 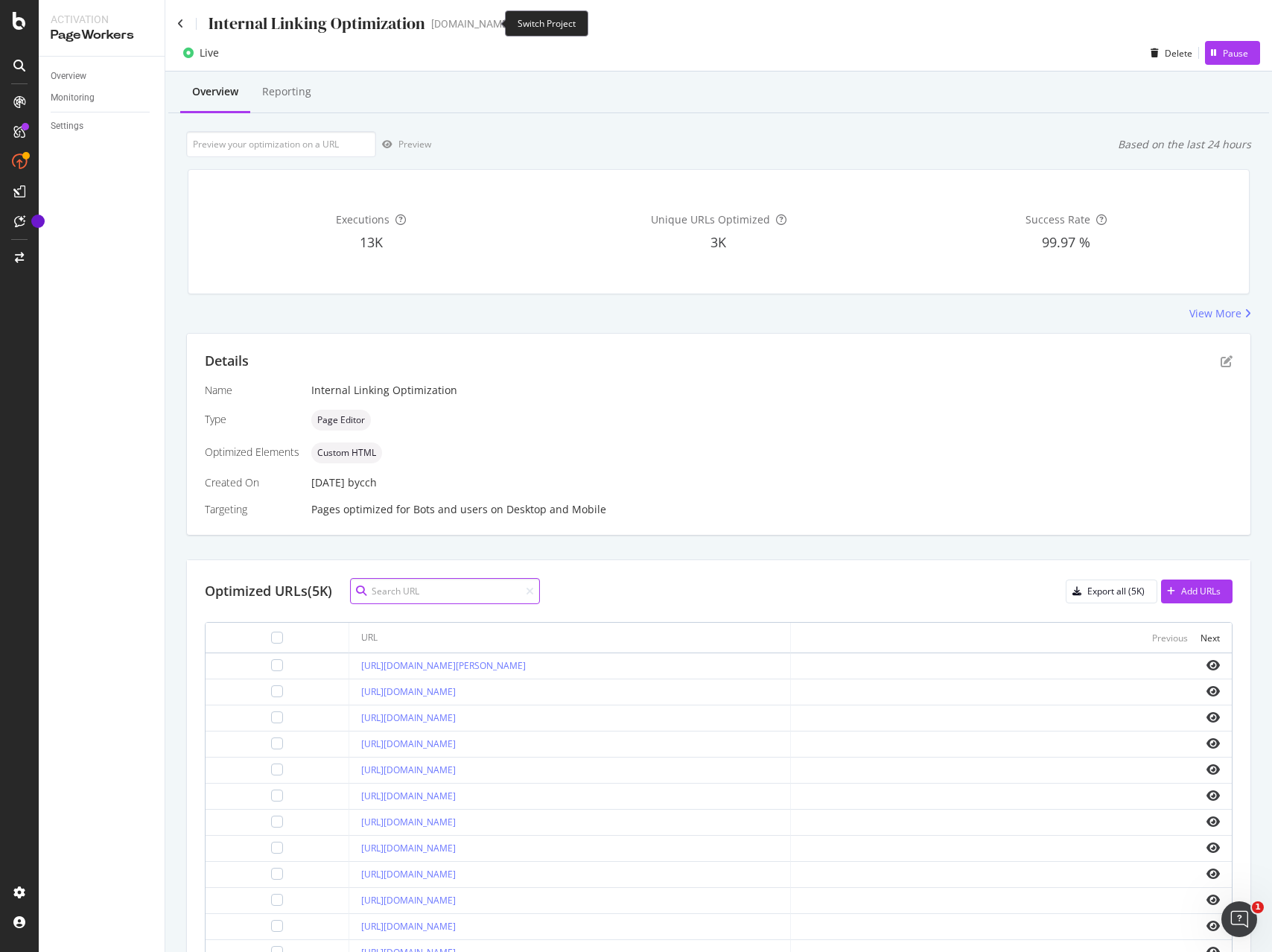 What do you see at coordinates (252, 482) in the screenshot?
I see `div: Created On` at bounding box center [252, 482].